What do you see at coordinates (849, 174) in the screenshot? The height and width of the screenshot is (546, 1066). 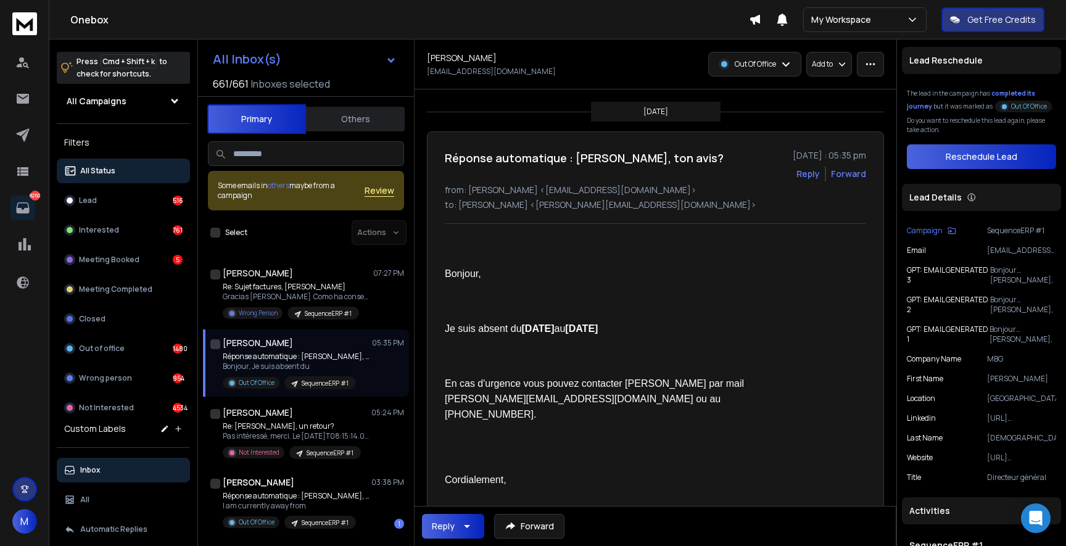 I see `div: Forward` at bounding box center [849, 174].